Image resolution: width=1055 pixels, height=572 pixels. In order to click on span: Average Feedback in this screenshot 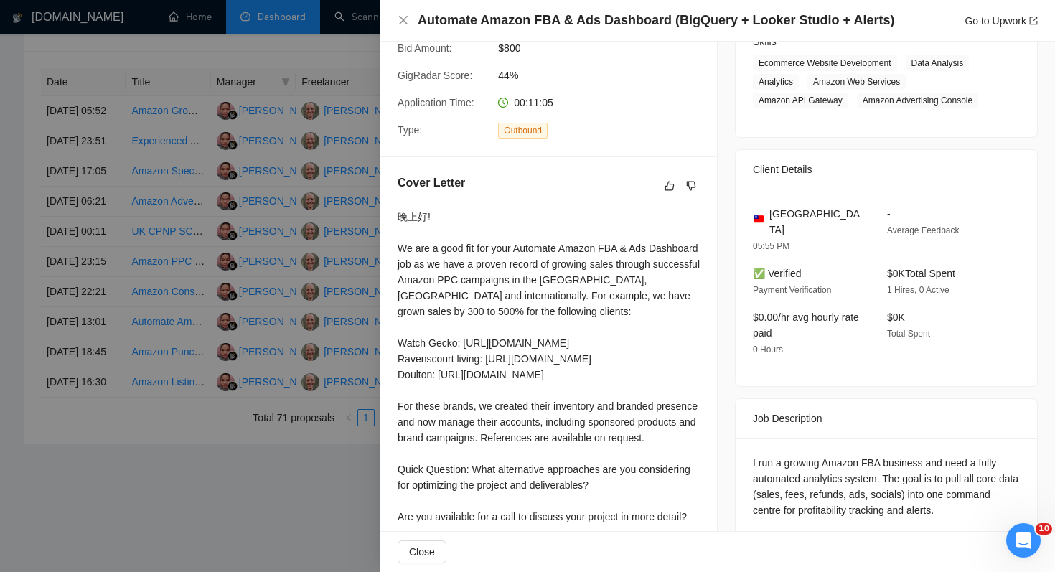, I will do `click(923, 230)`.